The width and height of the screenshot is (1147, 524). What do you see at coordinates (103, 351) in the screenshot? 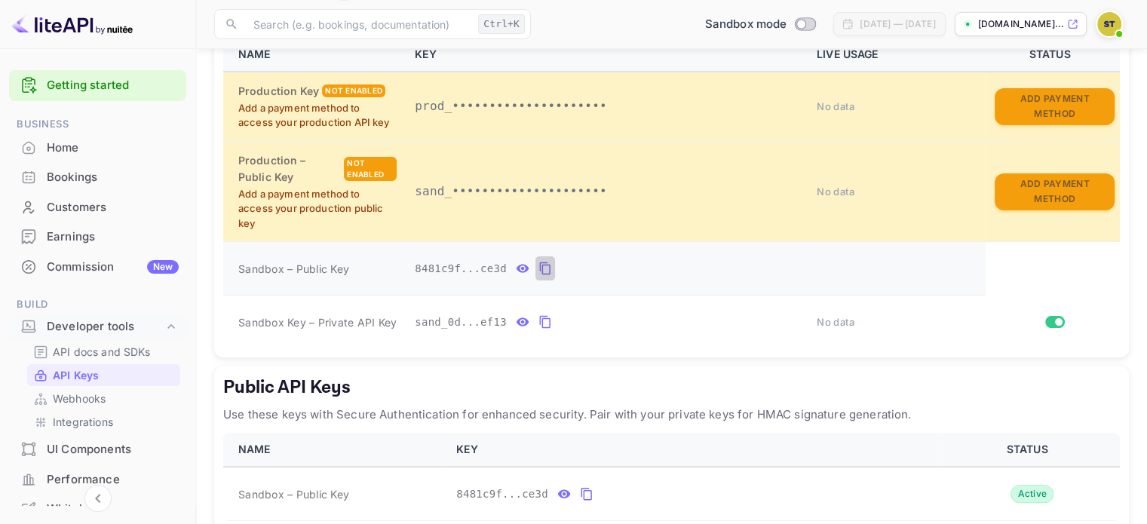
I see `a: API docs and SDKs` at bounding box center [103, 351].